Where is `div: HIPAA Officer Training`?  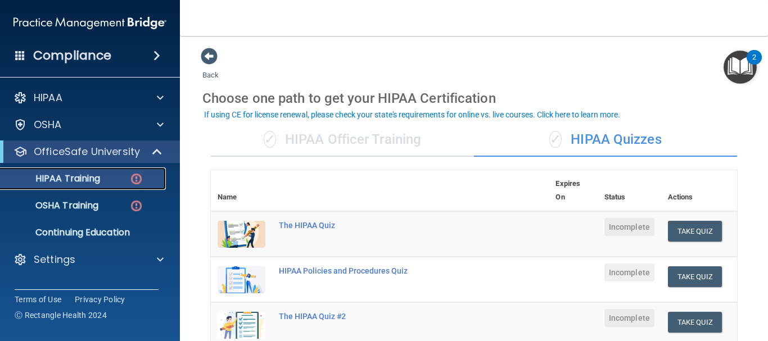
div: HIPAA Officer Training is located at coordinates (342, 140).